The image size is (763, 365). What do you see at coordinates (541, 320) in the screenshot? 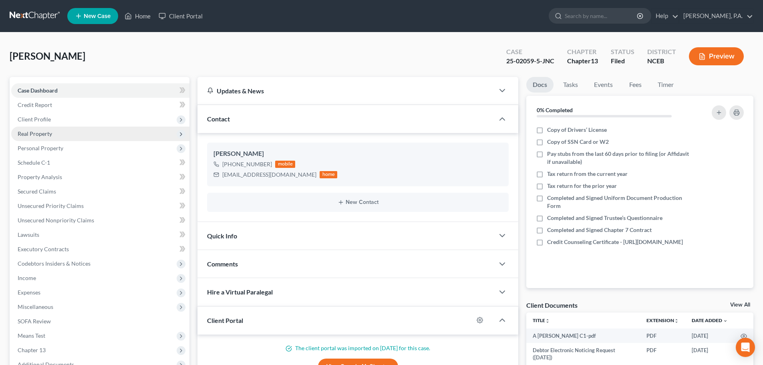
I see `a: Titleunfold_more` at bounding box center [541, 320].